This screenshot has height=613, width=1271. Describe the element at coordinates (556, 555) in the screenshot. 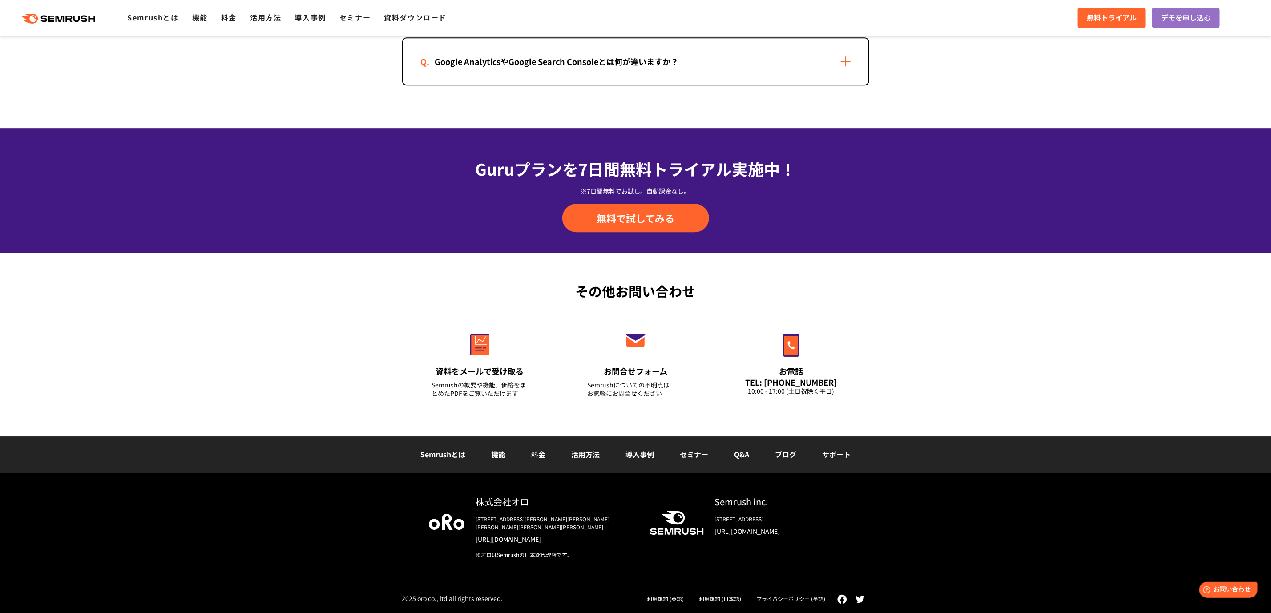

I see `div: ※オロはSemrushの日本総代理店です。` at that location.